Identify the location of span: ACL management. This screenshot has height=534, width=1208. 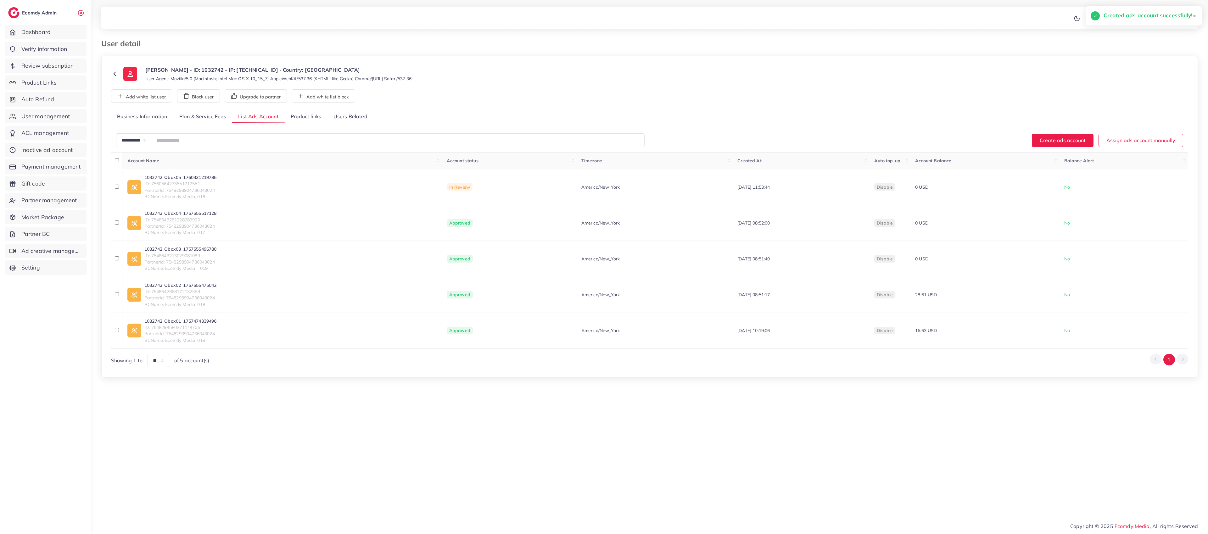
(45, 133).